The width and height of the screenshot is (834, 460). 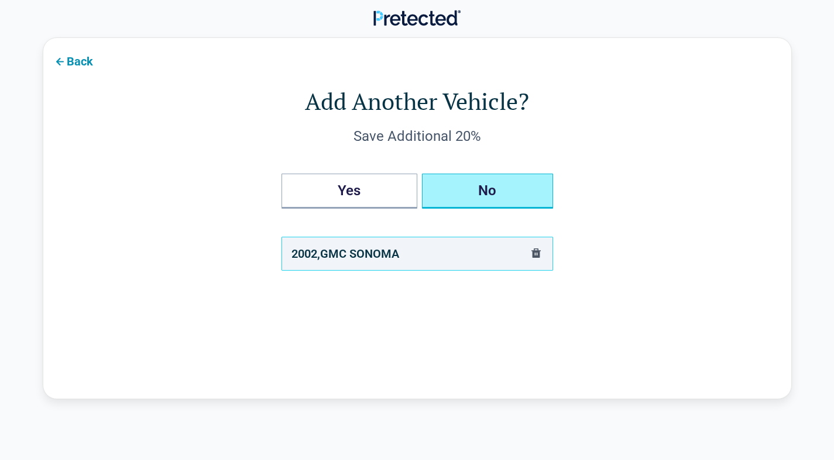 What do you see at coordinates (345, 254) in the screenshot?
I see `div: 2002 , GMC SONOMA` at bounding box center [345, 254].